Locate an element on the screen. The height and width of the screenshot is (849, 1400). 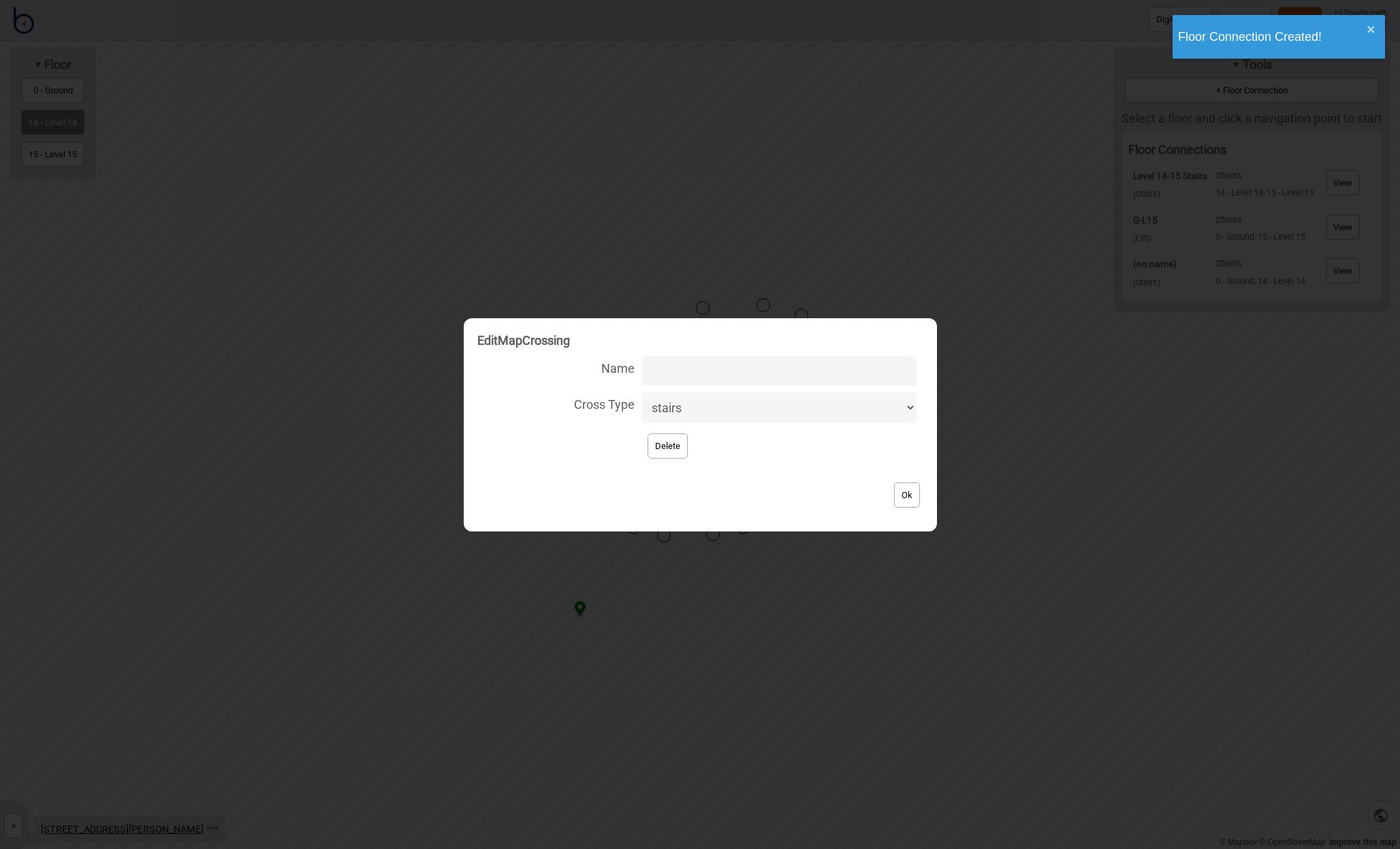
button: close is located at coordinates (1371, 30).